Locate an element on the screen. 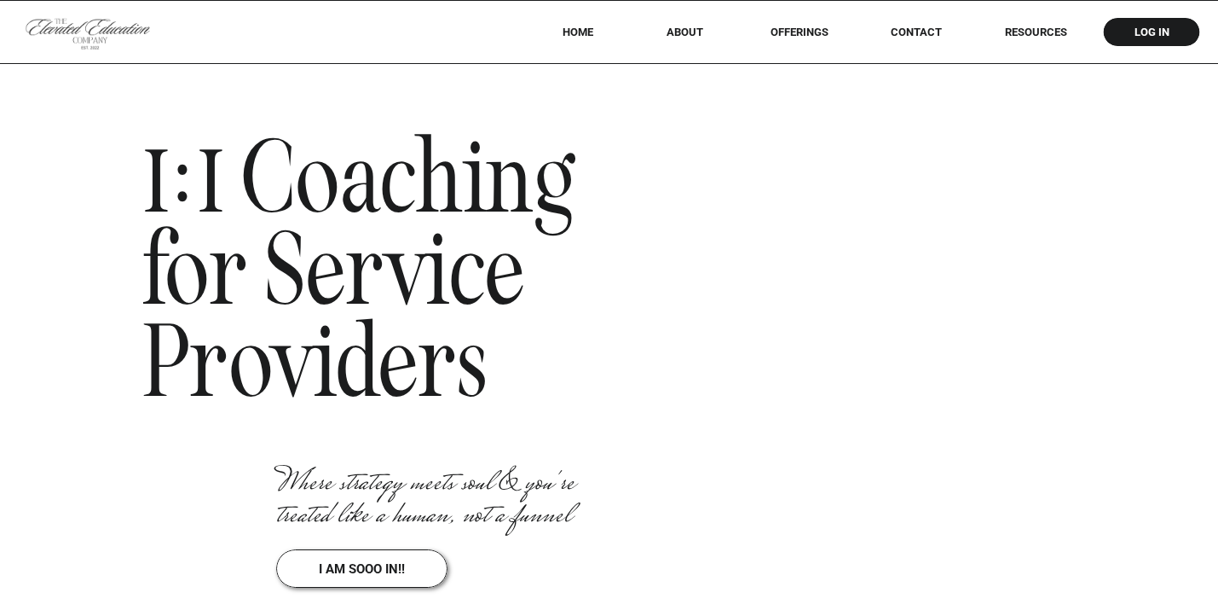 The width and height of the screenshot is (1218, 616). nav: About is located at coordinates (685, 32).